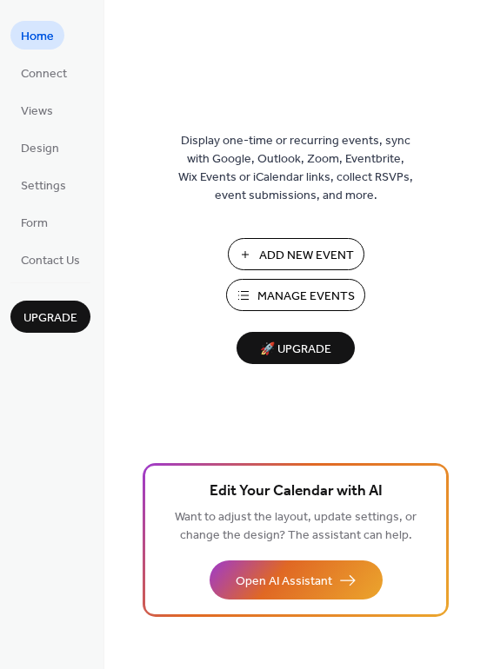  What do you see at coordinates (295, 492) in the screenshot?
I see `span: Edit Your Calendar with AI` at bounding box center [295, 492].